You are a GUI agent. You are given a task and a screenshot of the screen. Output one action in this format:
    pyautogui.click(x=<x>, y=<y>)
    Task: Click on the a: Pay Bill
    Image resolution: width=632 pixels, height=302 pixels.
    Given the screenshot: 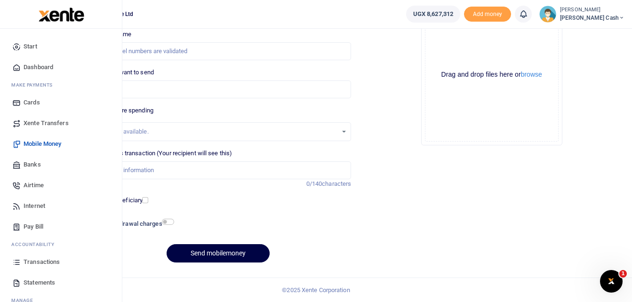 What is the action you would take?
    pyautogui.click(x=61, y=227)
    